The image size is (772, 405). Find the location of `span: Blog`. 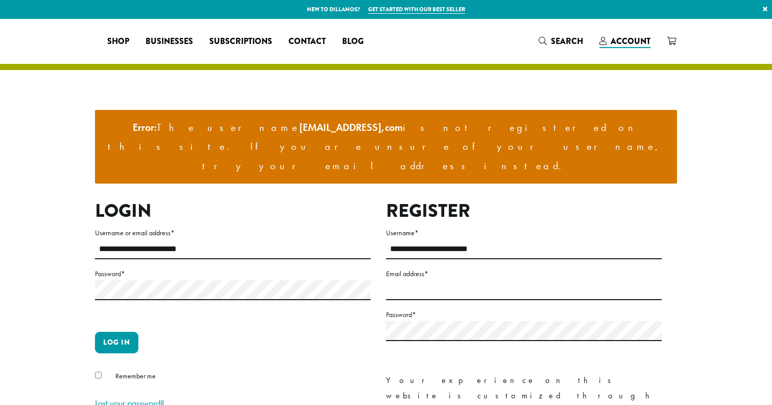

span: Blog is located at coordinates (353, 41).